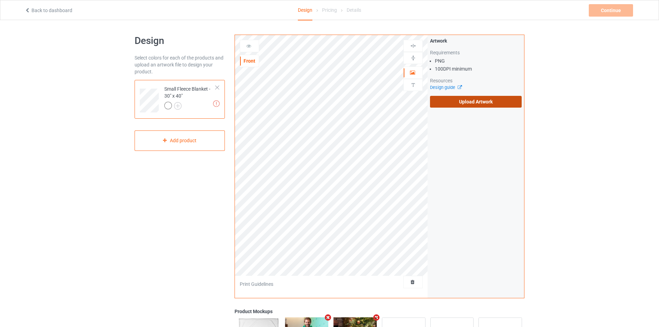  I want to click on label: Upload Artwork, so click(476, 102).